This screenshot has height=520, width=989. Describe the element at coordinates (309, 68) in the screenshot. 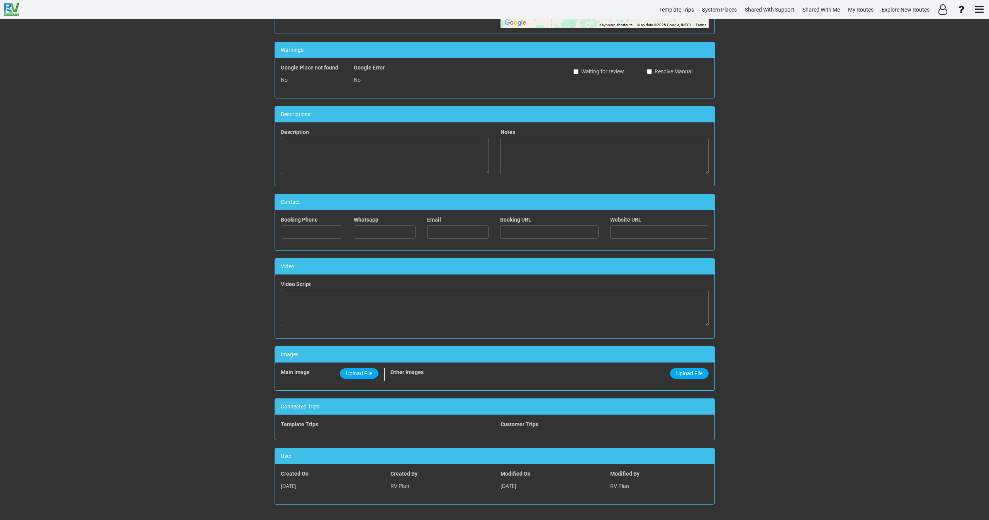

I see `label: Google Place not found` at that location.